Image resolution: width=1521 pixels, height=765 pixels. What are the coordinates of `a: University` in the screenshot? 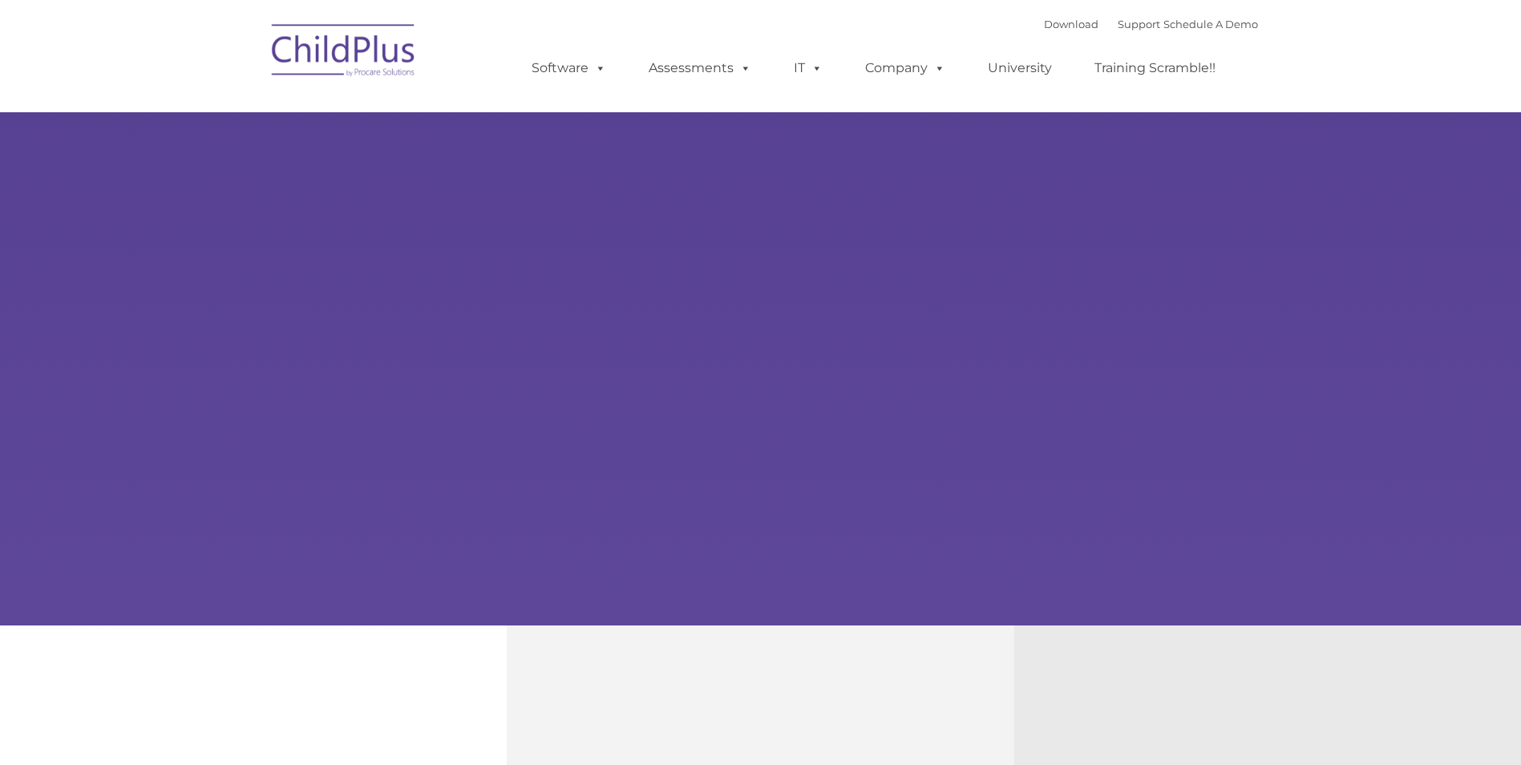 It's located at (1020, 68).